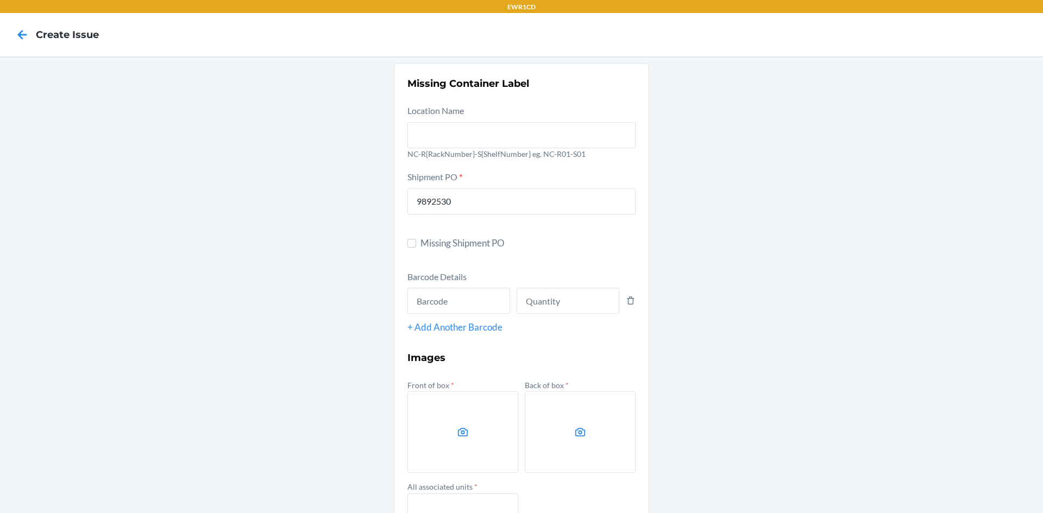 The height and width of the screenshot is (513, 1043). Describe the element at coordinates (528, 243) in the screenshot. I see `span: Missing Shipment PO` at that location.